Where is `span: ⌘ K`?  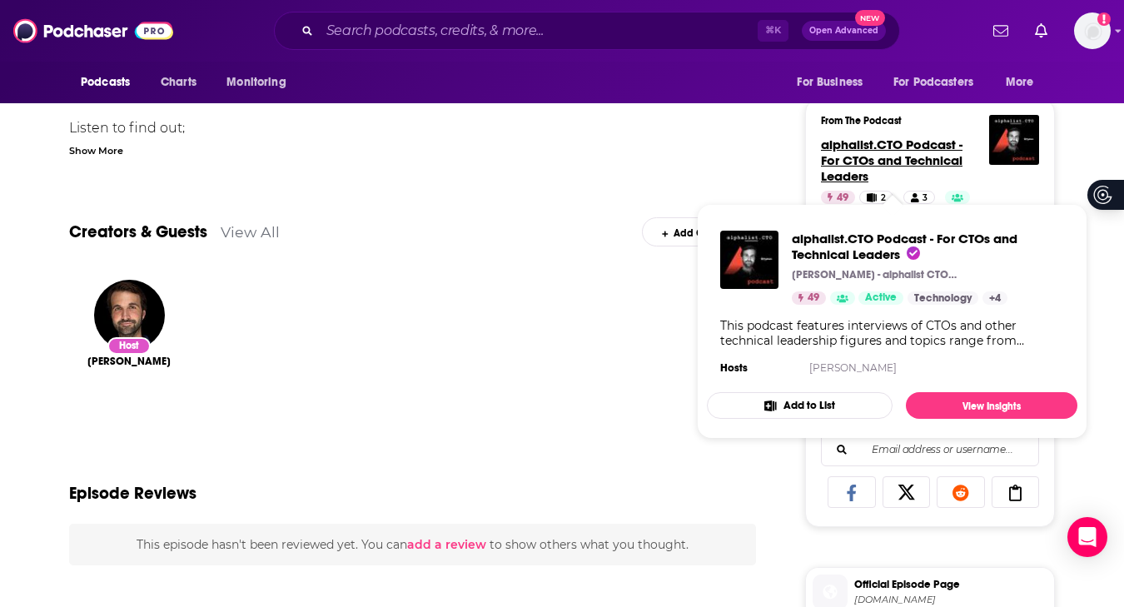 span: ⌘ K is located at coordinates (772, 31).